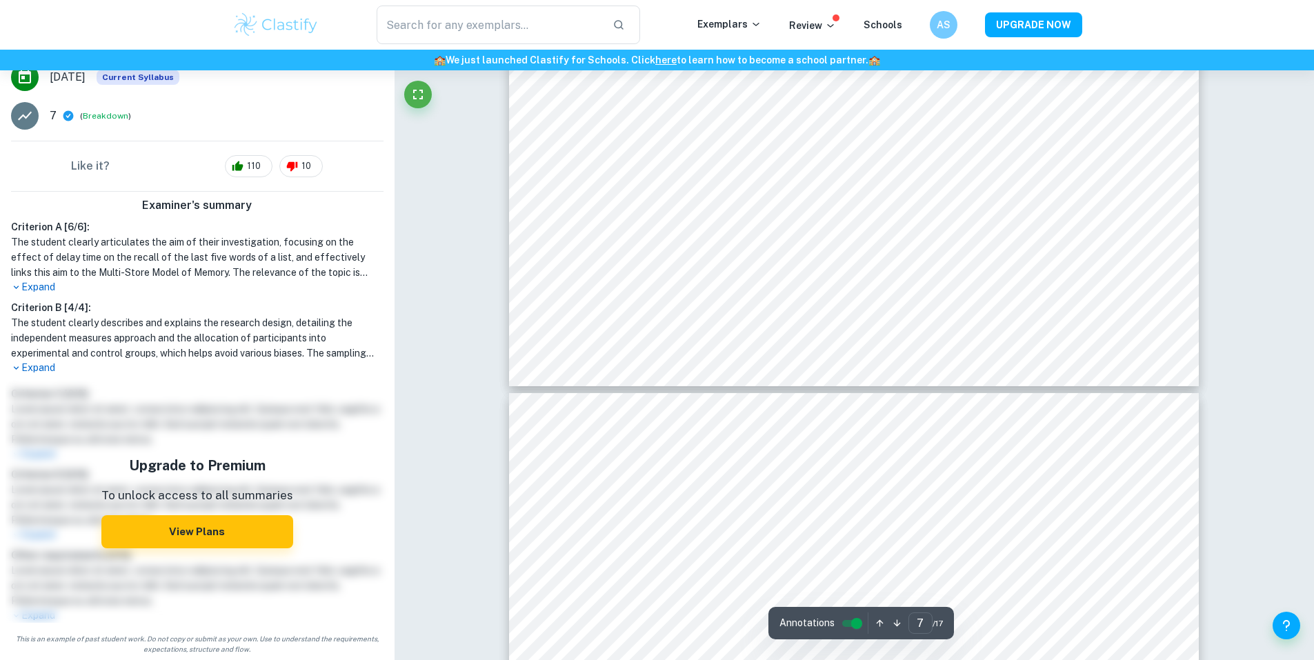 Image resolution: width=1314 pixels, height=660 pixels. Describe the element at coordinates (943, 25) in the screenshot. I see `h6: AS` at that location.